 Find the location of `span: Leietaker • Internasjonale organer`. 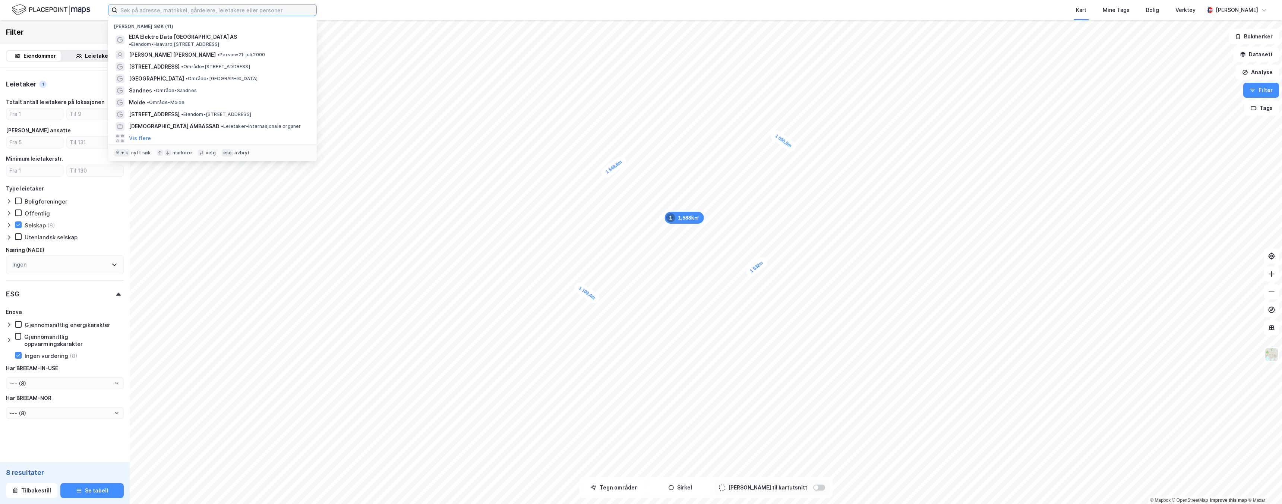

span: Leietaker • Internasjonale organer is located at coordinates (261, 126).